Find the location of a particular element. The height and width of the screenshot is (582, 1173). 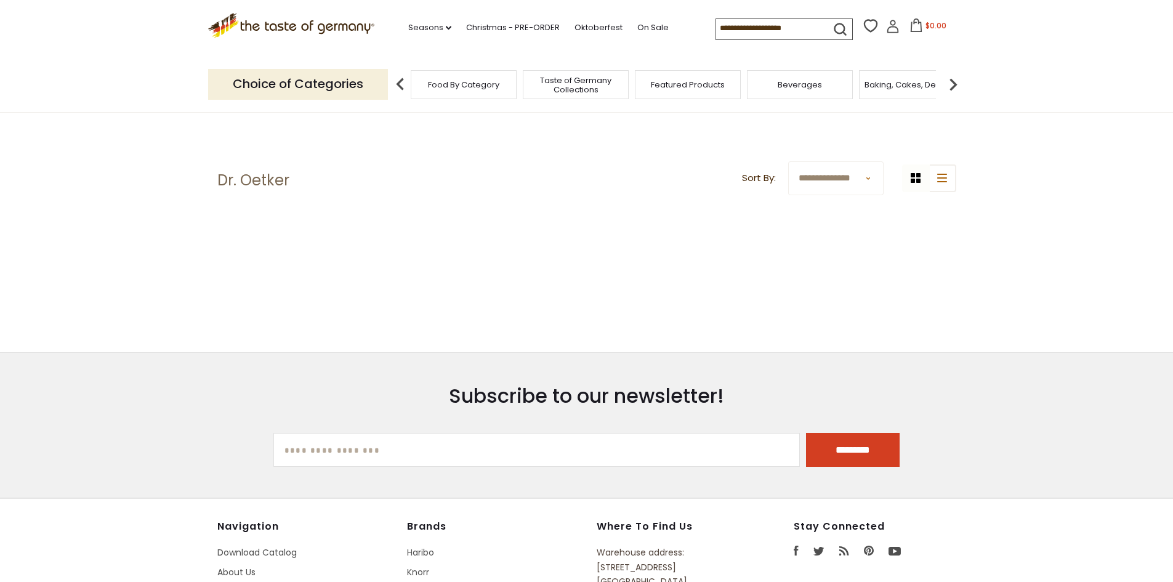

span: $0.00 is located at coordinates (936, 25).